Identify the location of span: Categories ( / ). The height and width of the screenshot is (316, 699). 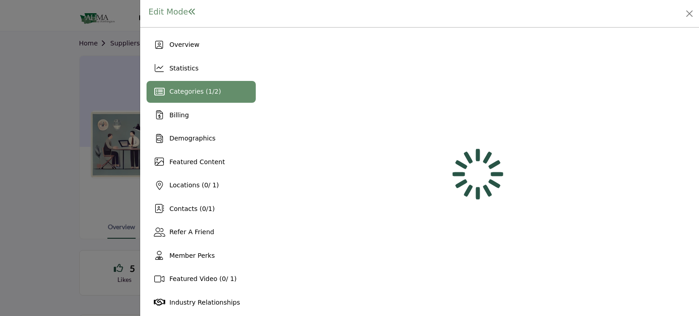
(195, 91).